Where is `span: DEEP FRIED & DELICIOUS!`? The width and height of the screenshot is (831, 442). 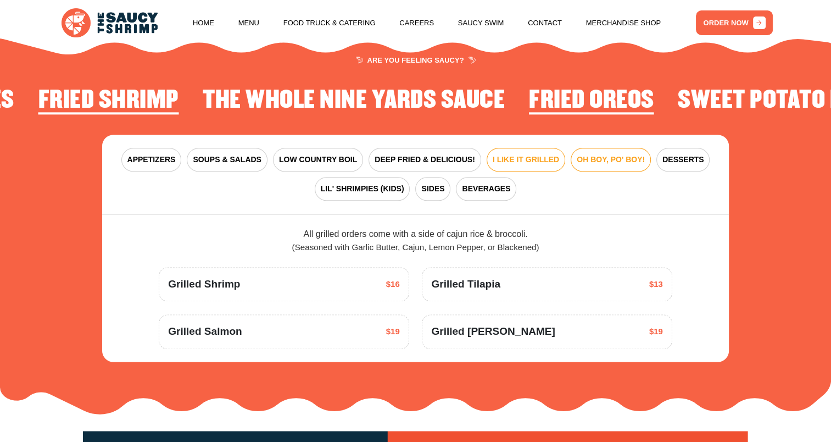 span: DEEP FRIED & DELICIOUS! is located at coordinates (424, 159).